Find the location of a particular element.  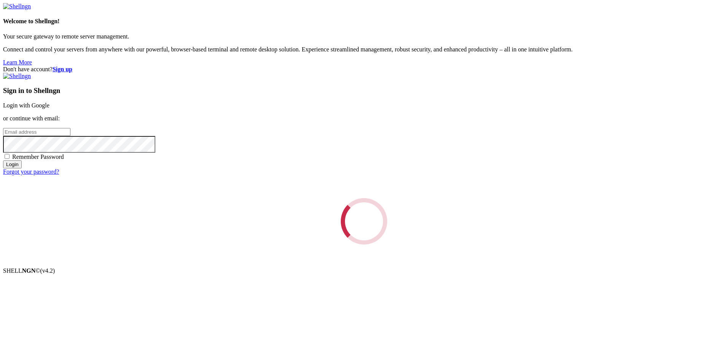

span: 4.2.0 is located at coordinates (48, 270).